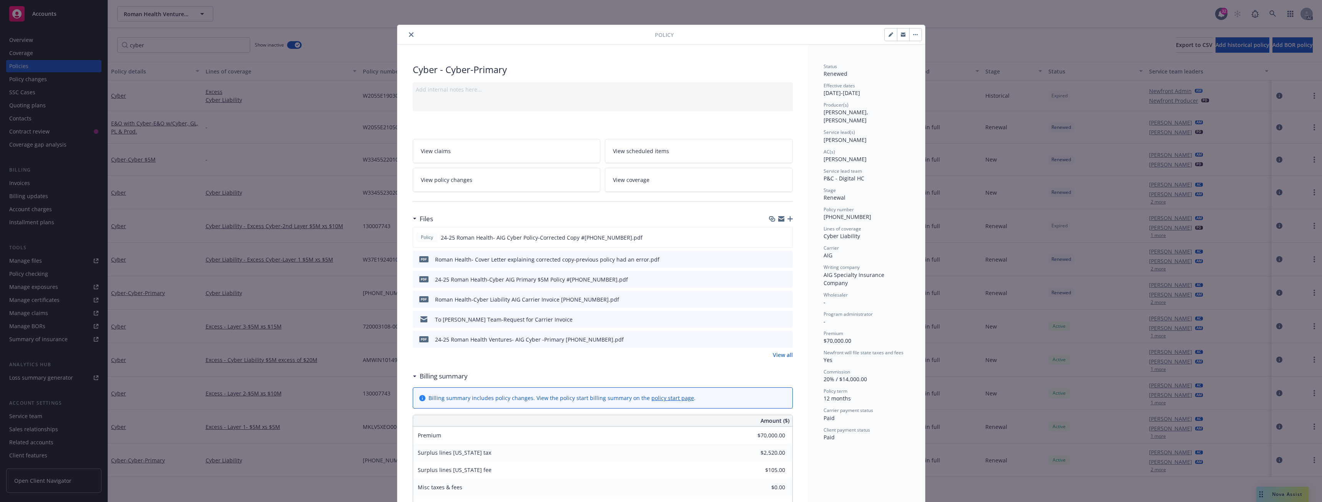 This screenshot has width=1322, height=502. What do you see at coordinates (829, 151) in the screenshot?
I see `span: AC(s)` at bounding box center [829, 151].